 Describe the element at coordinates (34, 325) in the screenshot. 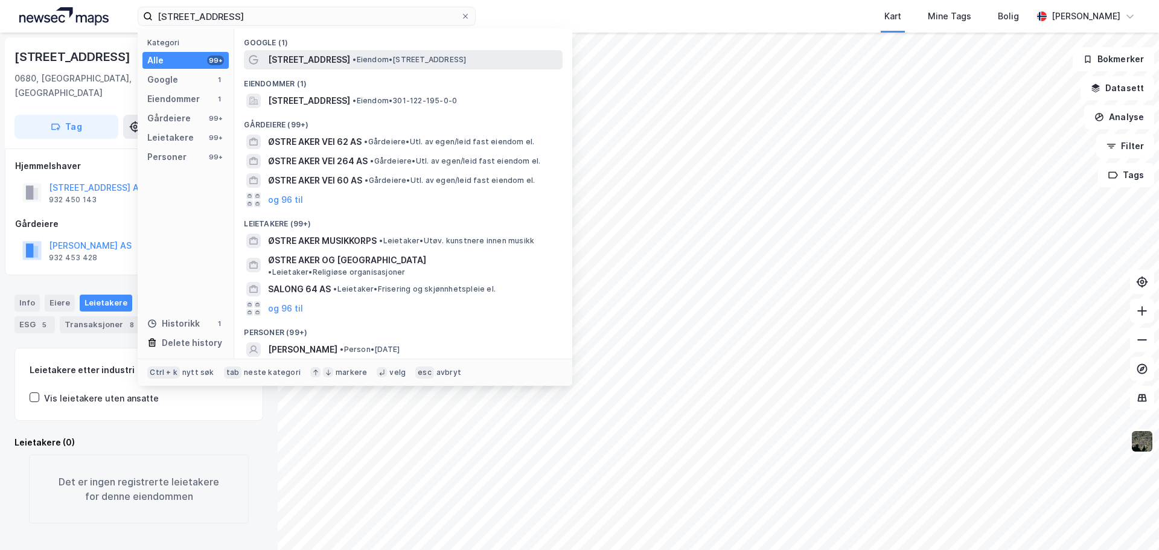

I see `div: ESG` at that location.